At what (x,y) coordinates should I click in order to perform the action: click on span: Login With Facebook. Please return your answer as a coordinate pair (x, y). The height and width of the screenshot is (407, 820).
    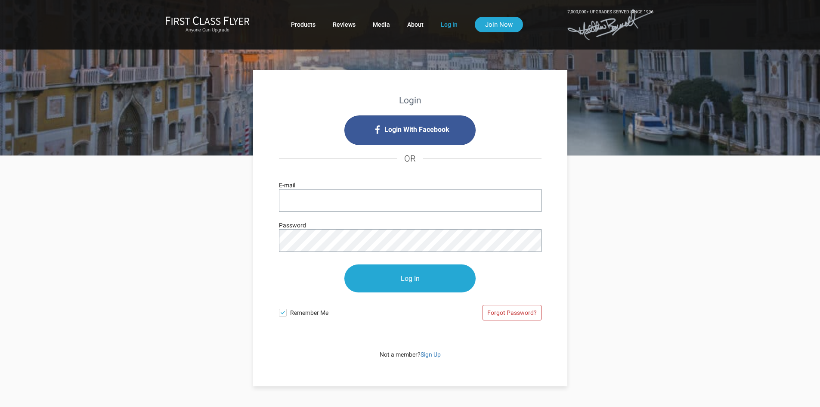
    Looking at the image, I should click on (417, 130).